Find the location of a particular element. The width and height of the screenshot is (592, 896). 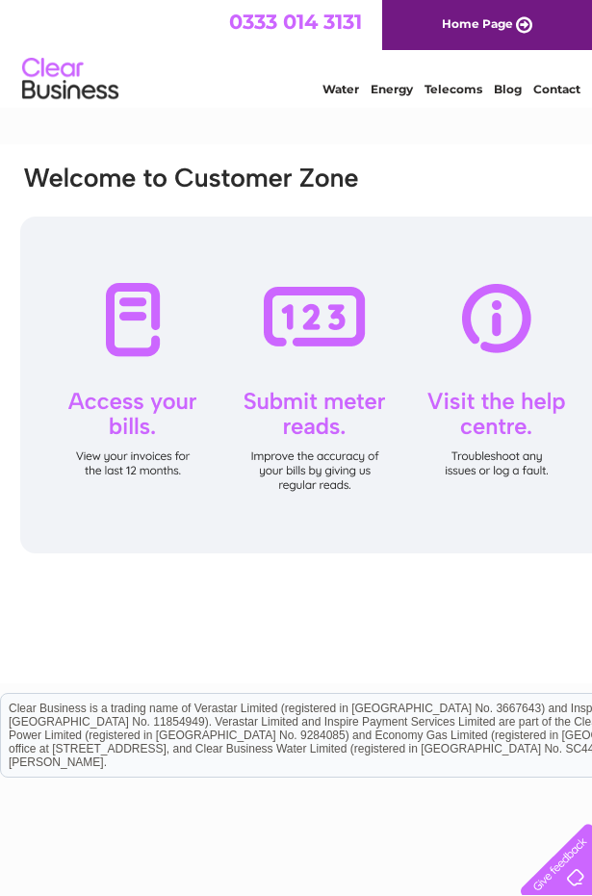

a: 0333 014 3131 is located at coordinates (295, 21).